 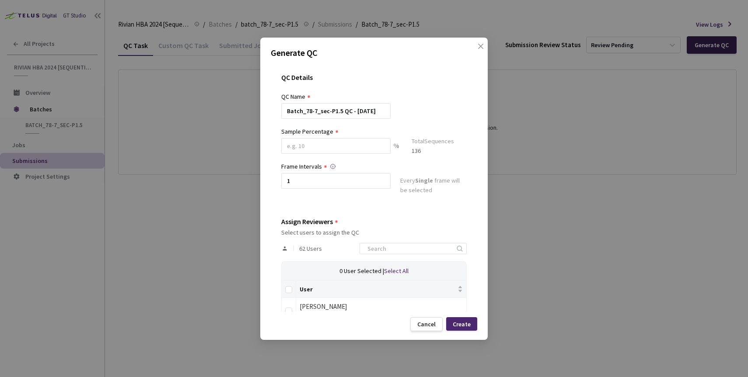 I want to click on input: Search, so click(x=408, y=249).